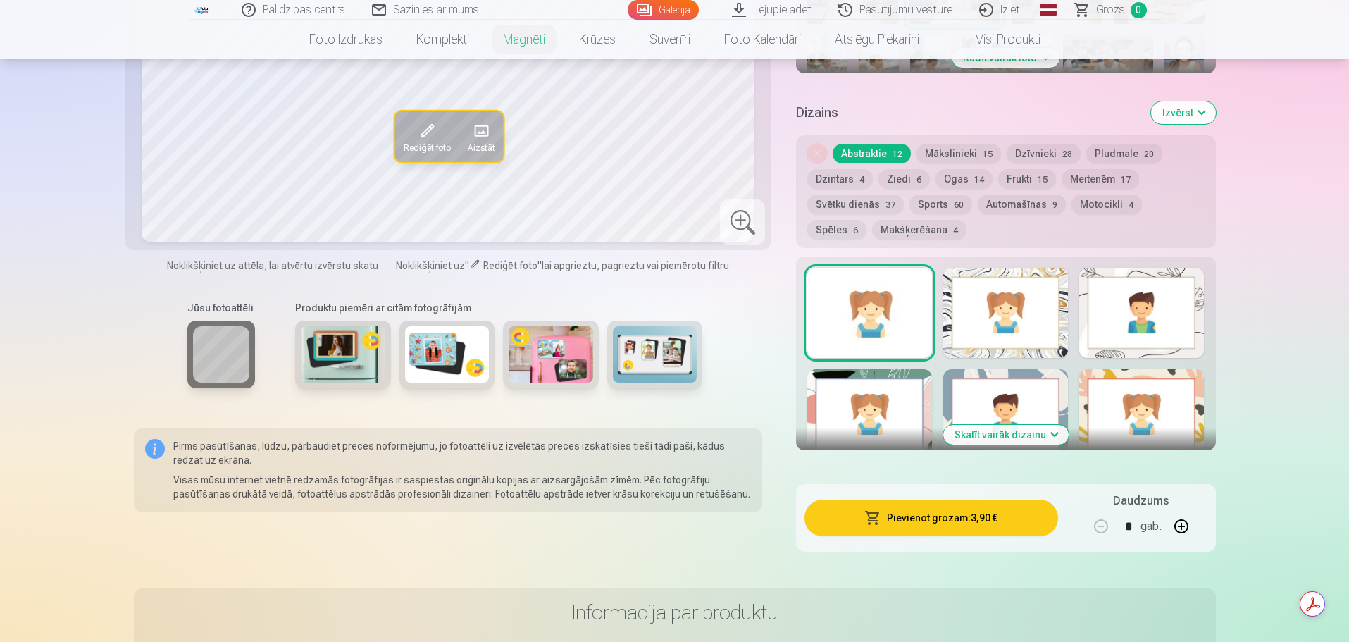 The width and height of the screenshot is (1349, 642). Describe the element at coordinates (920, 230) in the screenshot. I see `button: Makšķerēšana4` at that location.